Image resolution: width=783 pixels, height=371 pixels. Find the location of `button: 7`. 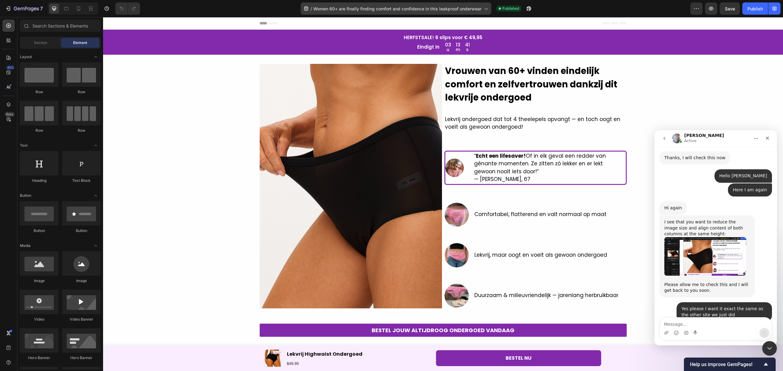

button: 7 is located at coordinates (24, 9).